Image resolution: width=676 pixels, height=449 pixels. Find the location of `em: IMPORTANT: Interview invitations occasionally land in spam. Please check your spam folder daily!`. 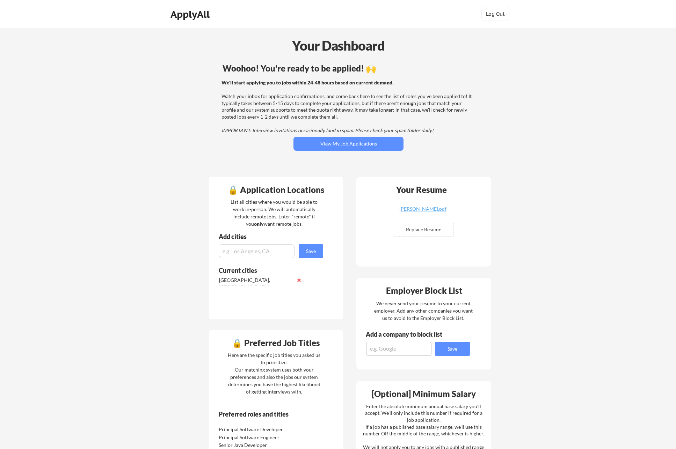

em: IMPORTANT: Interview invitations occasionally land in spam. Please check your spam folder daily! is located at coordinates (327, 130).